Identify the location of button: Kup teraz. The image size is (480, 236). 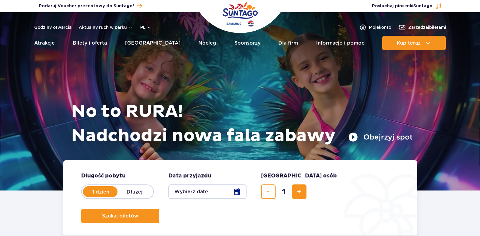
(414, 43).